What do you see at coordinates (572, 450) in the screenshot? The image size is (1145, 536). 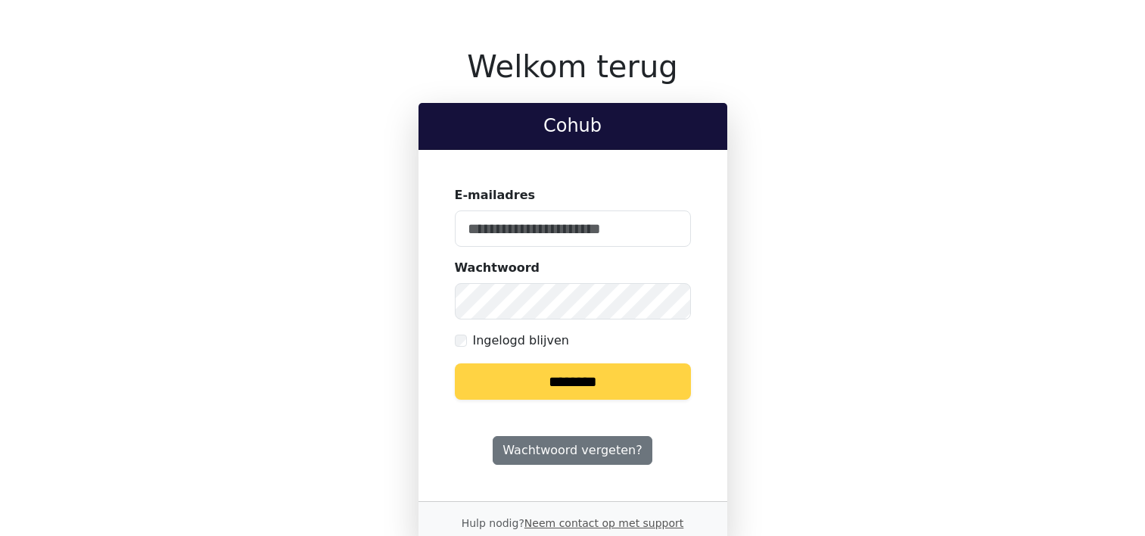 I see `a: Wachtwoord vergeten?` at bounding box center [572, 450].